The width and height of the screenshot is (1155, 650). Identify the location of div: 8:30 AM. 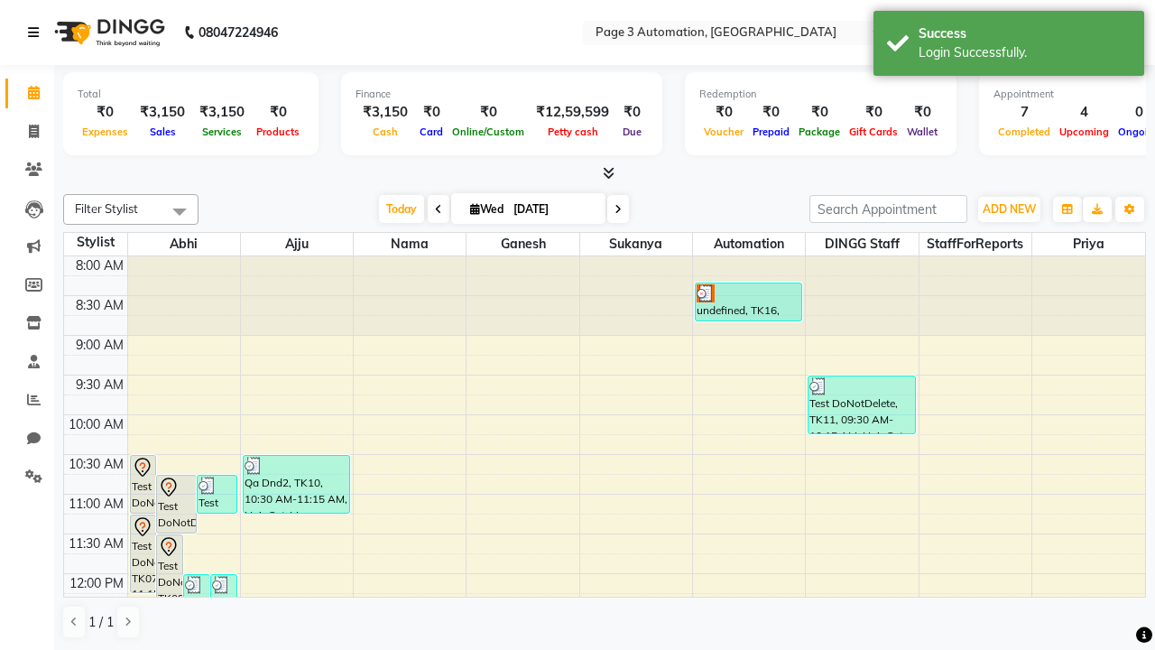
(99, 305).